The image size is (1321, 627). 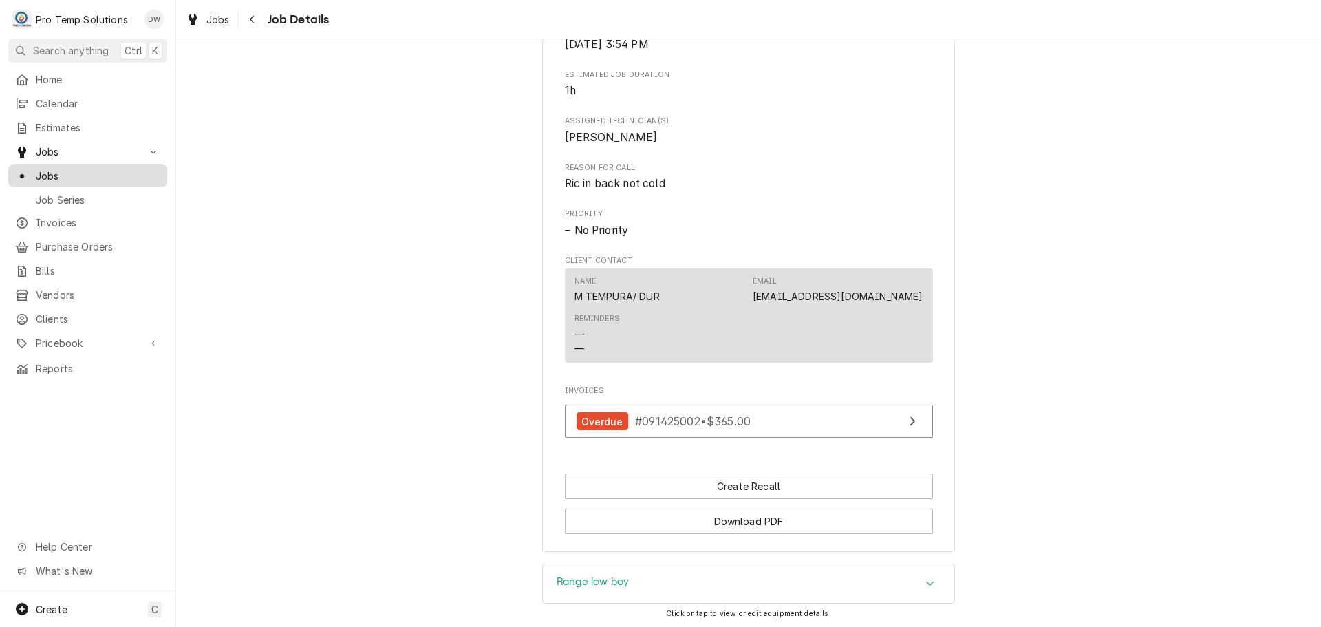 What do you see at coordinates (87, 270) in the screenshot?
I see `a: Bills` at bounding box center [87, 270].